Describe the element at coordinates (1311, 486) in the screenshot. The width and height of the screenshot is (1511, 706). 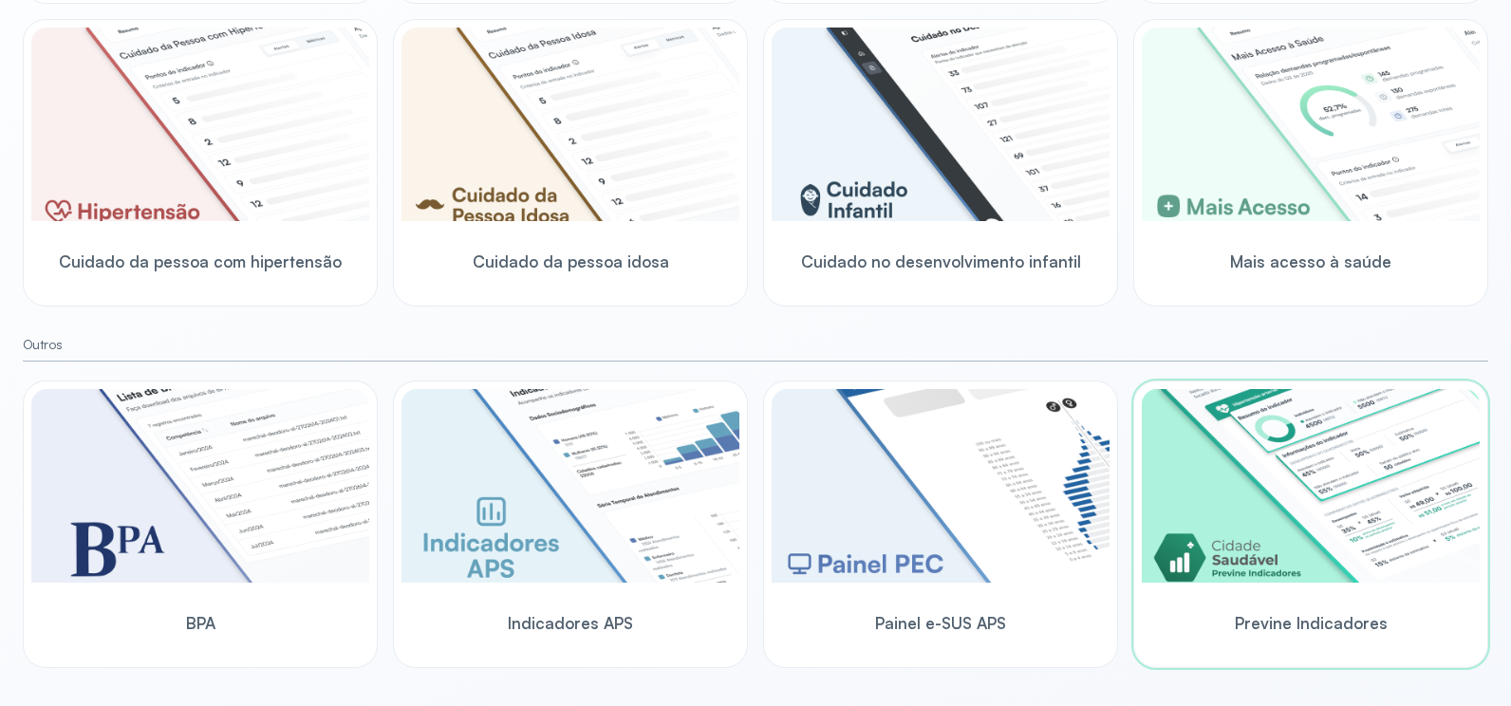
I see `img: previne-brasil.png` at that location.